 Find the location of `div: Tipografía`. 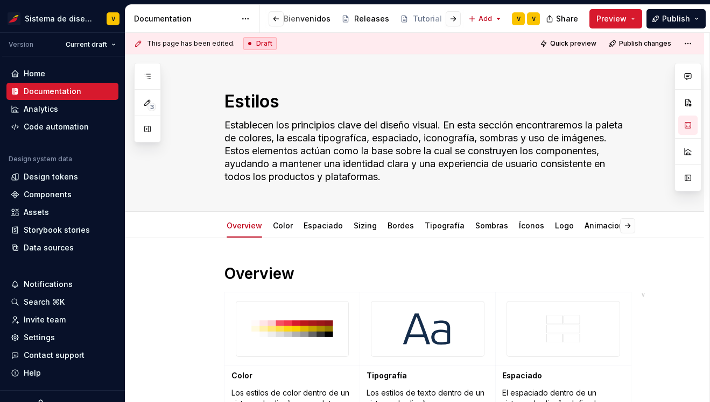

div: Tipografía is located at coordinates (444, 225).